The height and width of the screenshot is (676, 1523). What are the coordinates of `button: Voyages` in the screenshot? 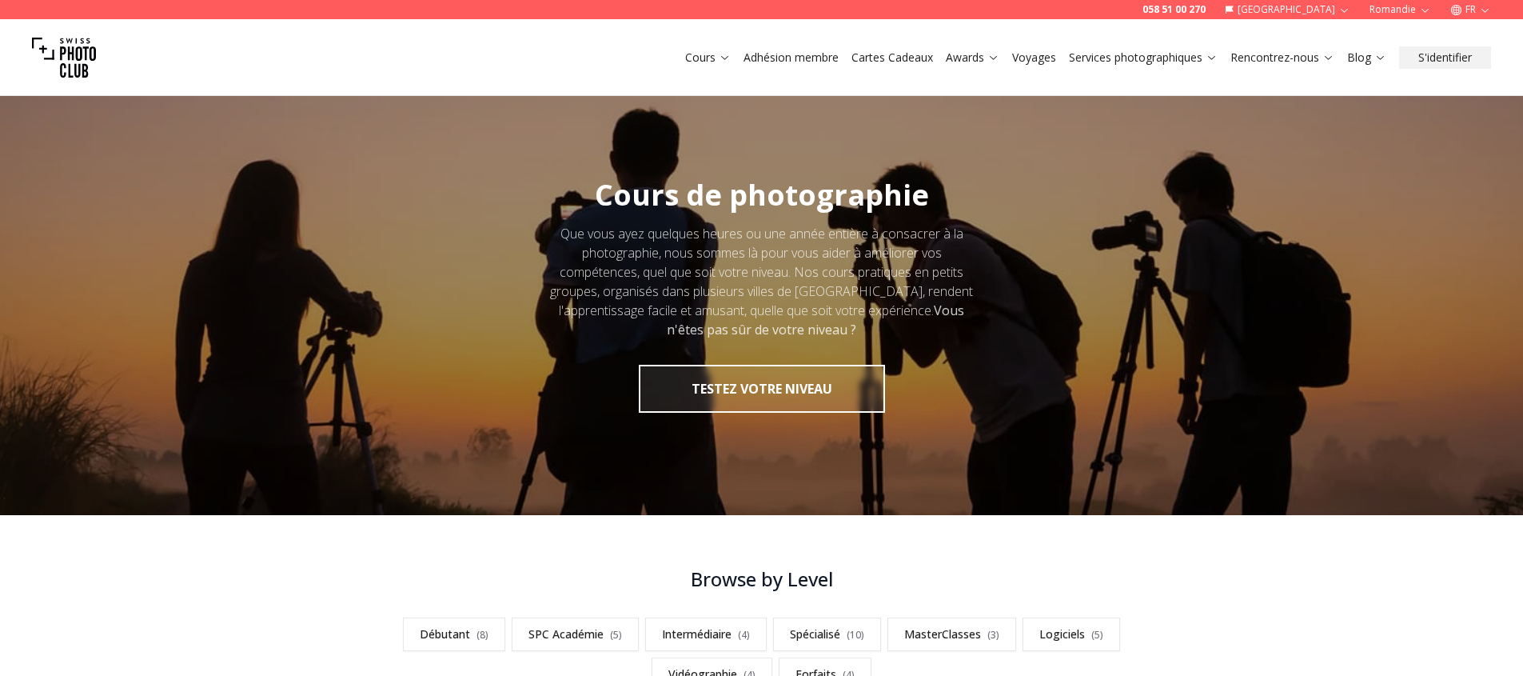 It's located at (1034, 58).